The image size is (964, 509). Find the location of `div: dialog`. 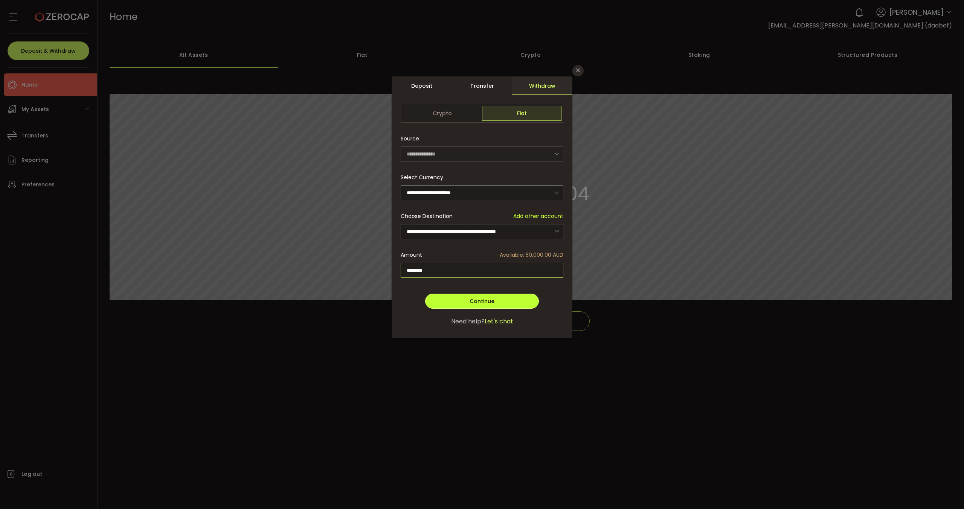

div: dialog is located at coordinates (482, 207).